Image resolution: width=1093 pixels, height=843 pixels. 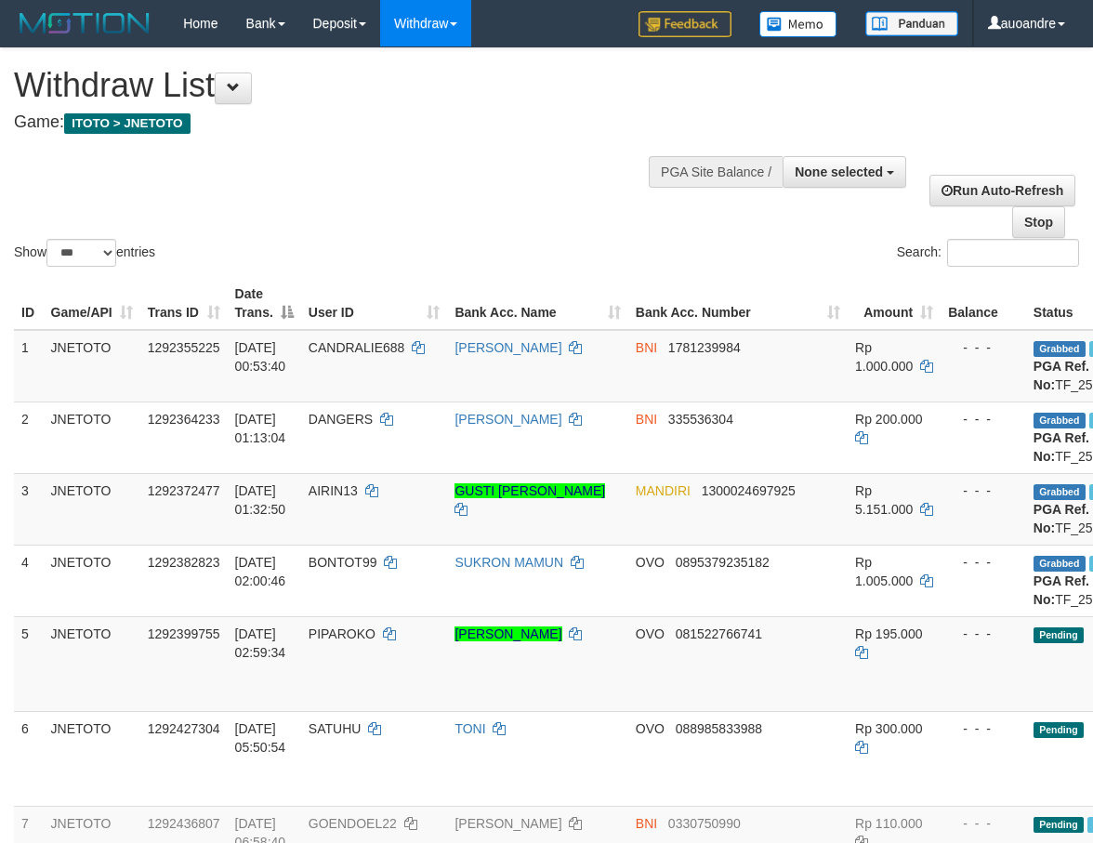 I want to click on td: 5, so click(x=29, y=664).